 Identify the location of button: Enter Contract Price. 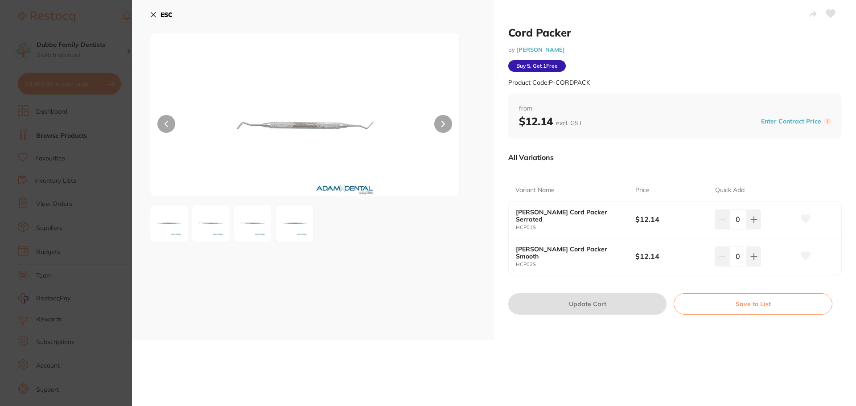
(791, 121).